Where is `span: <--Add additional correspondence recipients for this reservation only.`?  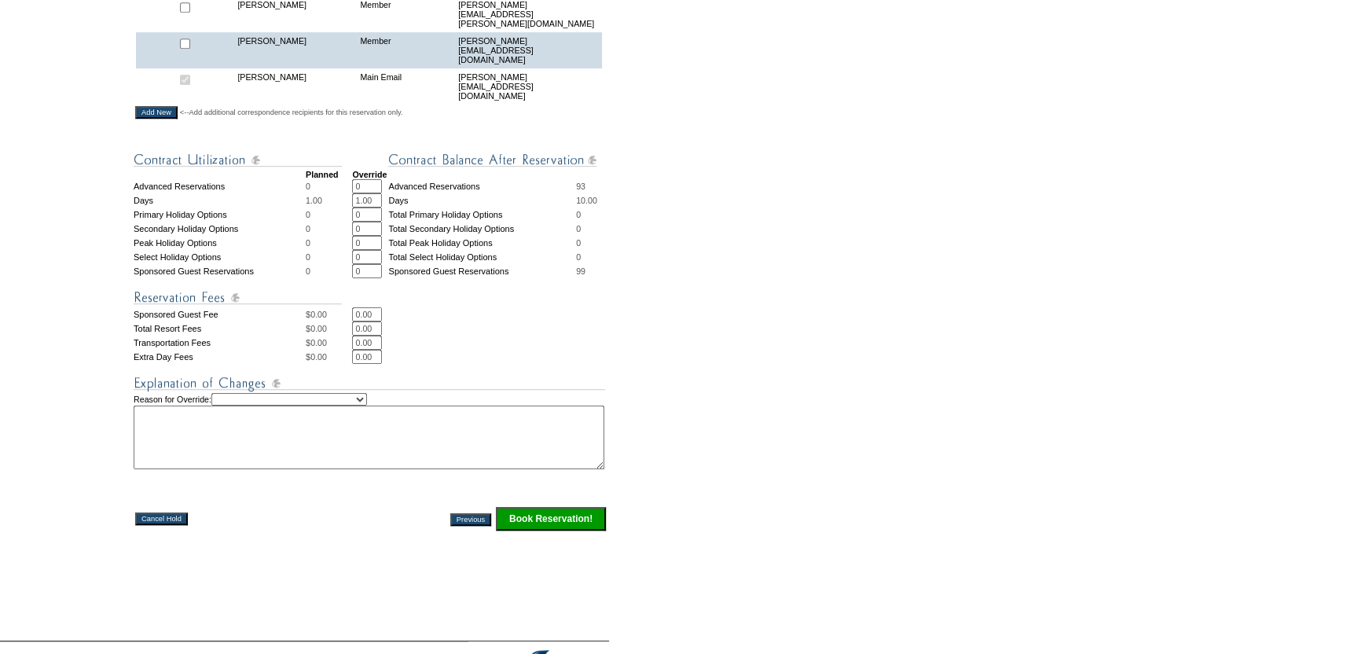 span: <--Add additional correspondence recipients for this reservation only. is located at coordinates (291, 112).